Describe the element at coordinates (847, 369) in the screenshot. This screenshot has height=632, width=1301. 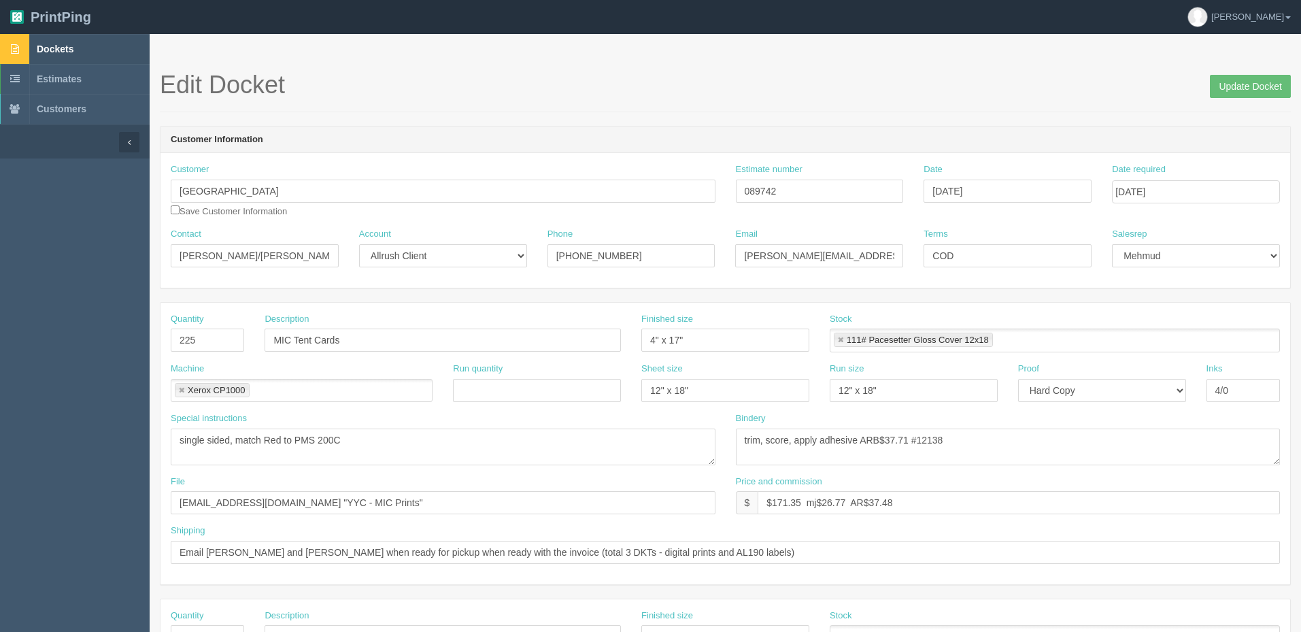
I see `label: Run size` at that location.